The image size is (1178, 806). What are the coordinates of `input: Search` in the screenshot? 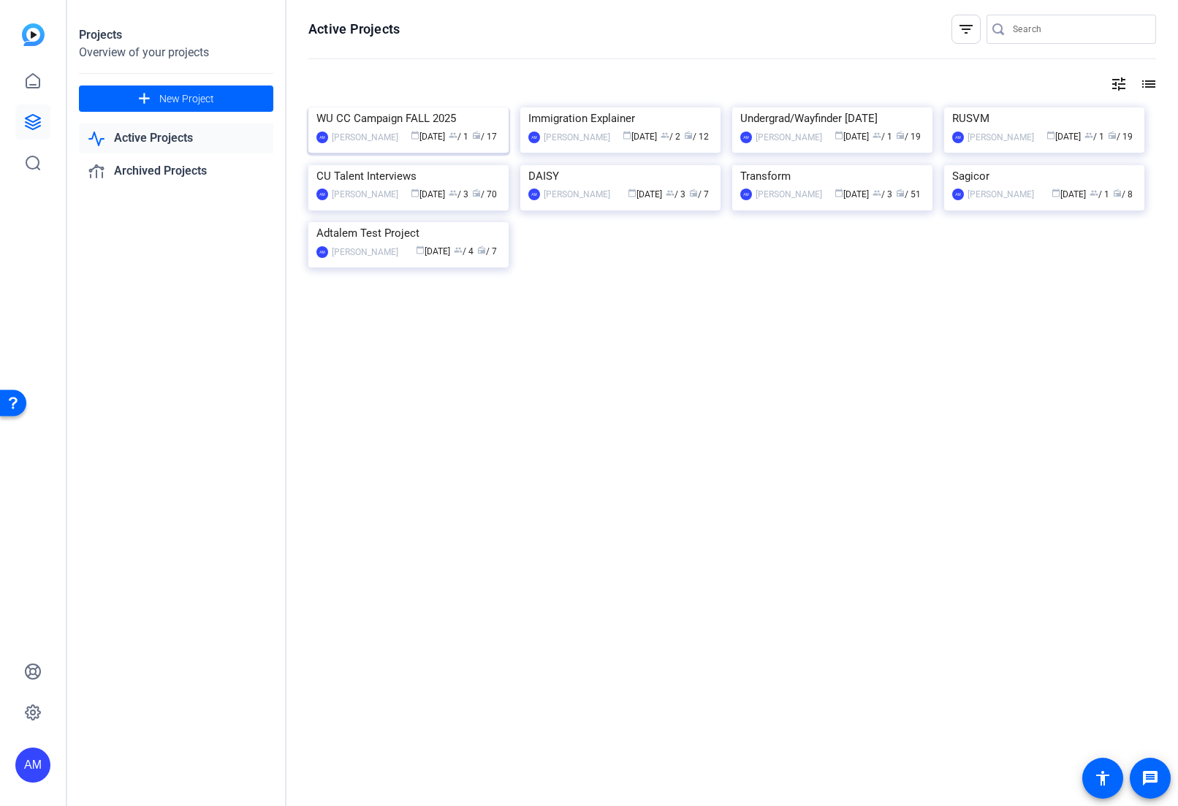 It's located at (1079, 29).